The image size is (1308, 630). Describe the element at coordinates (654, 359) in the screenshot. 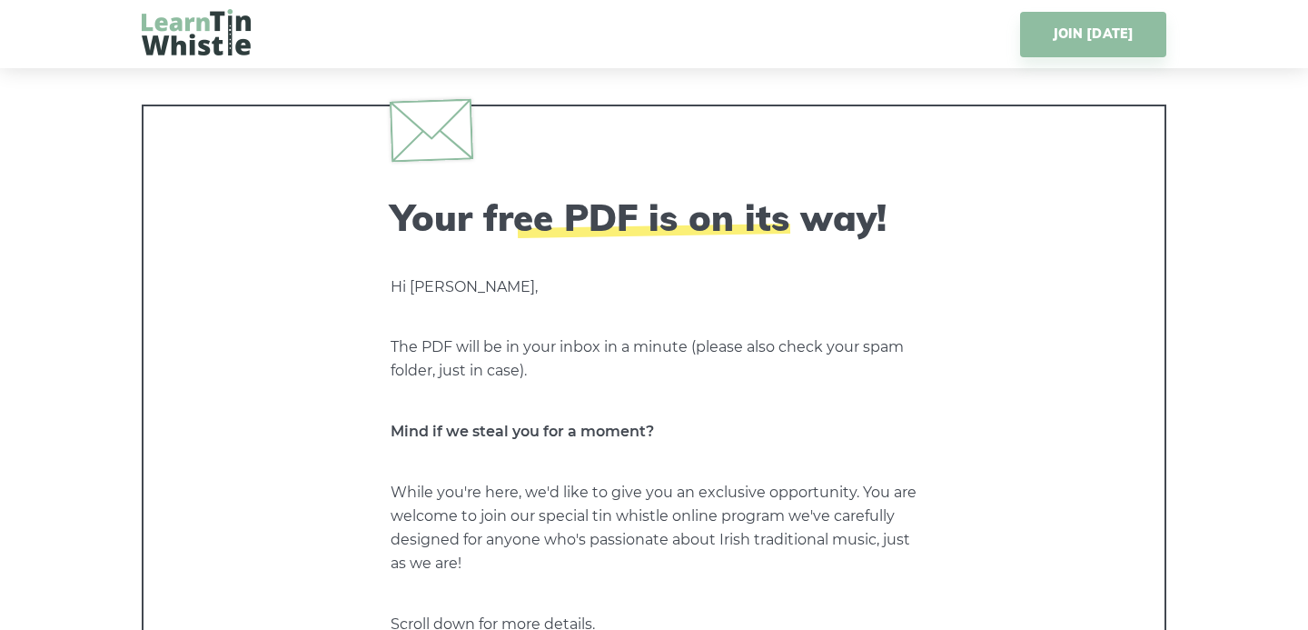

I see `p: The PDF will be in your inbox in a minute (please also check your spam folder, just in case).` at that location.